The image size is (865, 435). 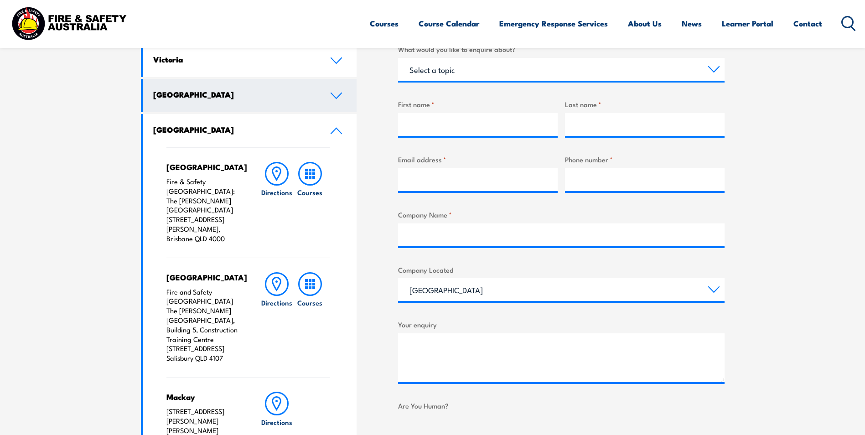 I want to click on label: What would you like to enquire about?, so click(x=561, y=49).